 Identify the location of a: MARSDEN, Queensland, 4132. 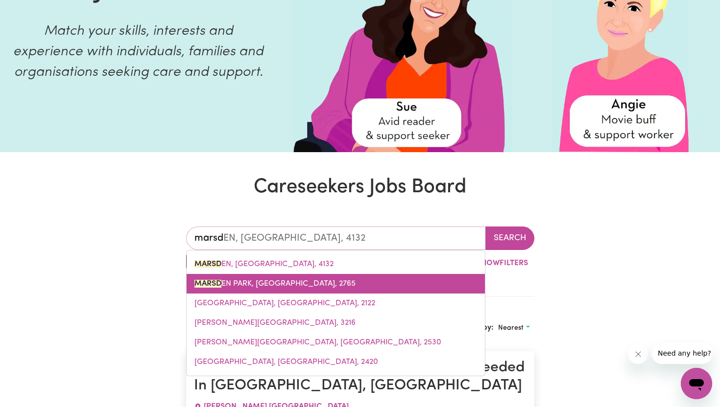
(335, 264).